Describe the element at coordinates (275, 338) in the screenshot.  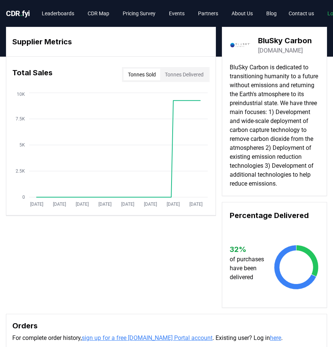
I see `a: here` at that location.